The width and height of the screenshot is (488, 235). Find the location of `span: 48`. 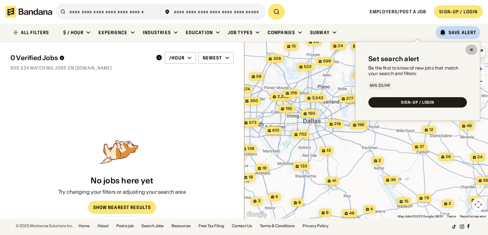

span: 48 is located at coordinates (469, 126).